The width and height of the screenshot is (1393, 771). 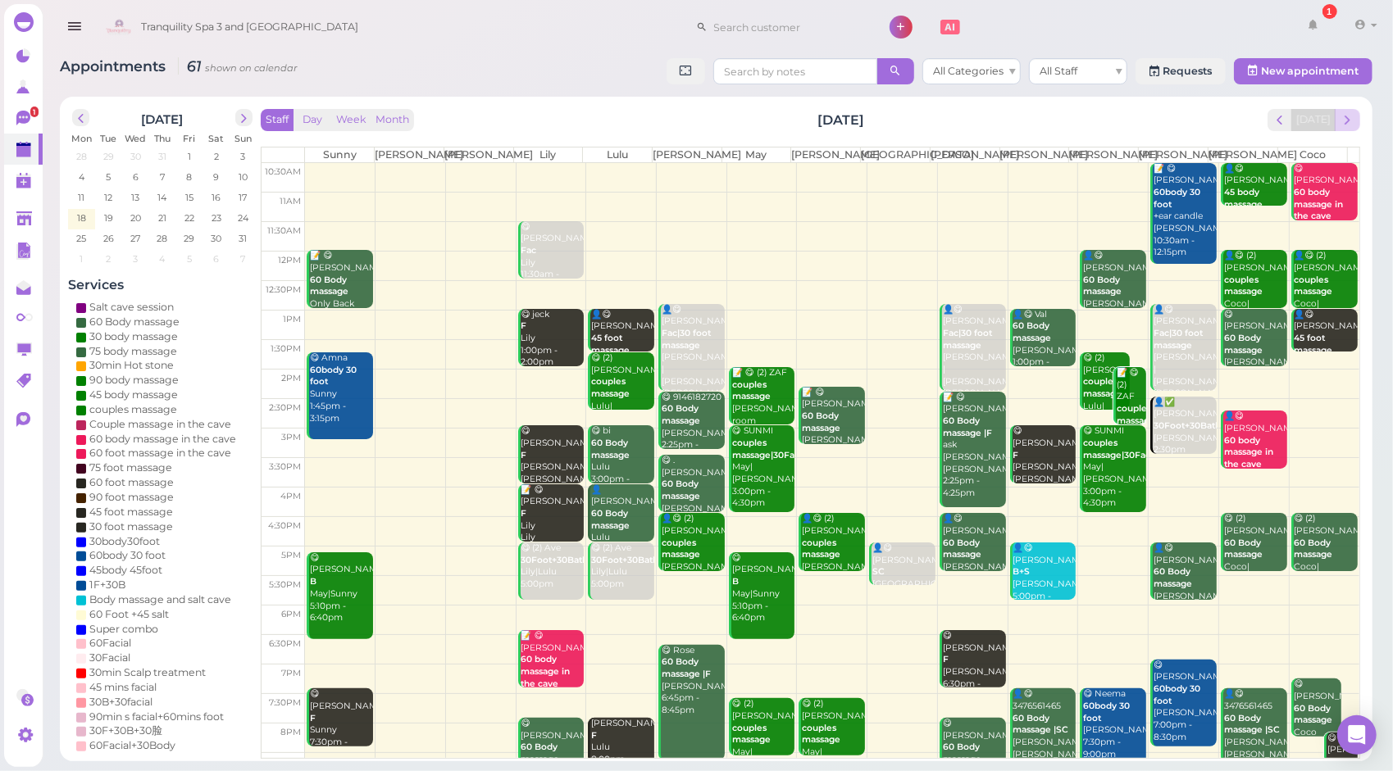 I want to click on b: 45 foot massage, so click(x=1313, y=344).